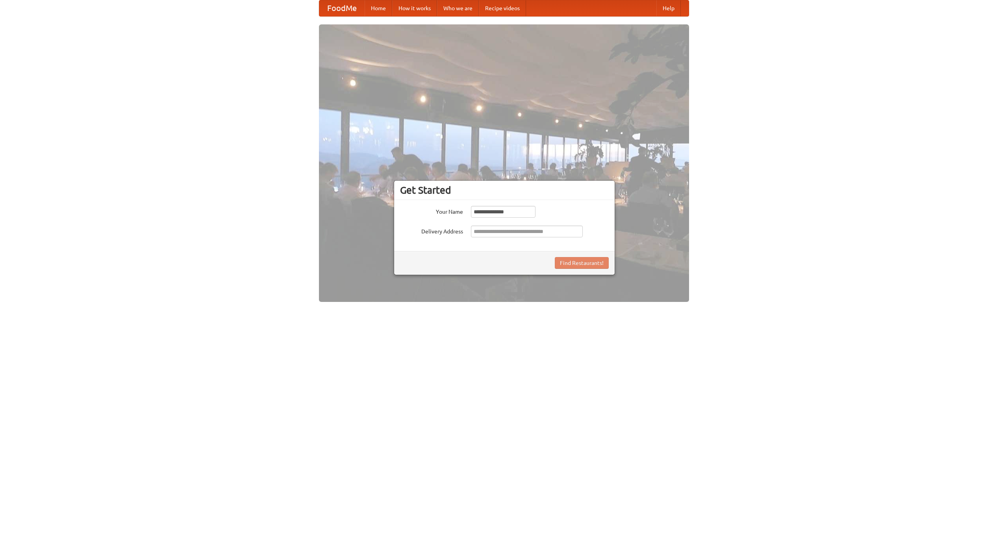  Describe the element at coordinates (503, 8) in the screenshot. I see `a: Recipe videos` at that location.